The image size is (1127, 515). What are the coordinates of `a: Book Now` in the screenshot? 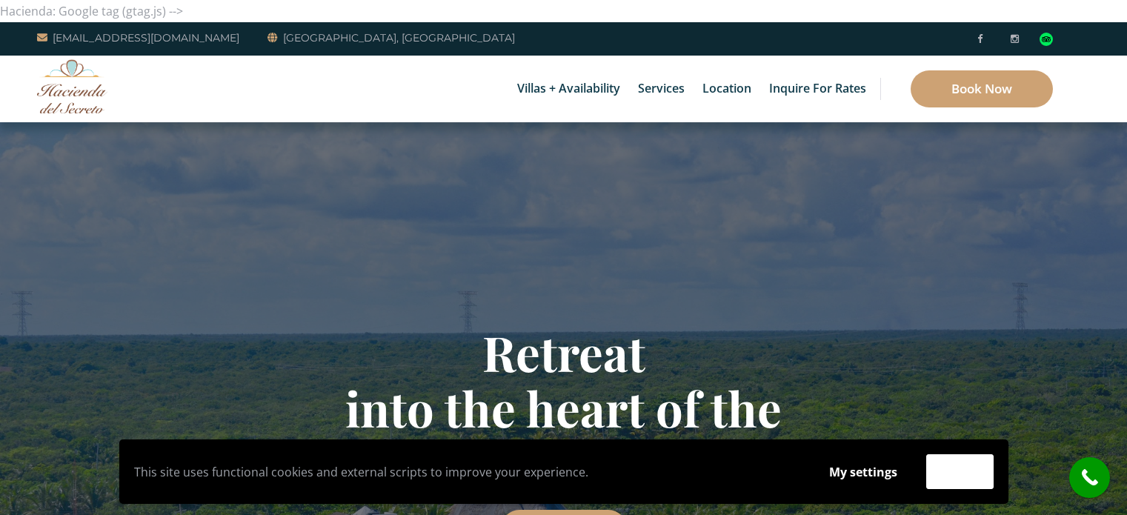 It's located at (982, 89).